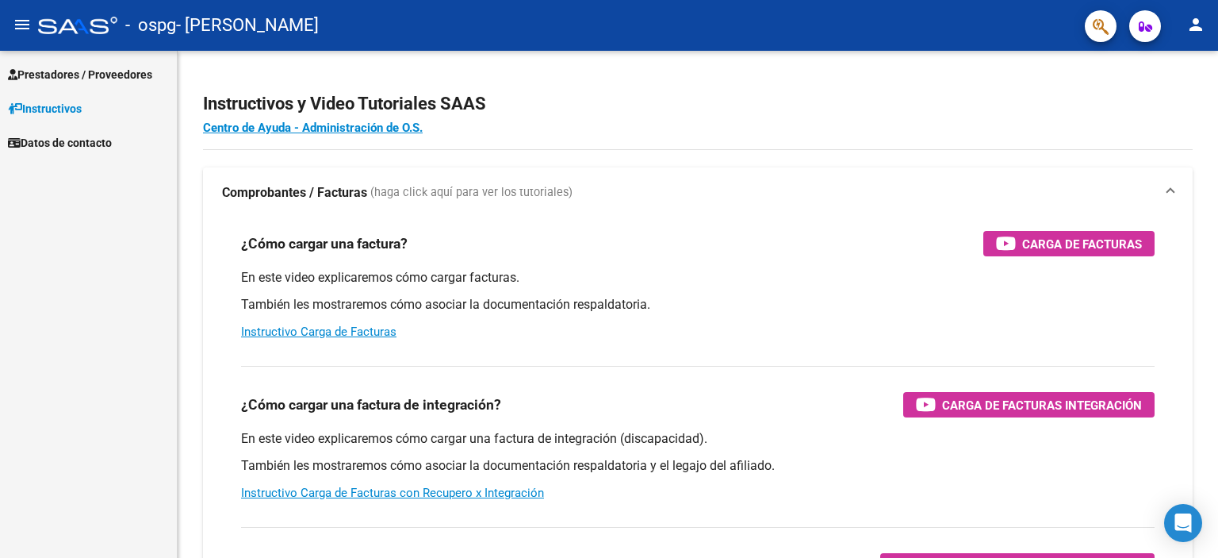 This screenshot has height=558, width=1218. I want to click on p: También les mostraremos cómo asociar la documentación respaldatoria., so click(698, 305).